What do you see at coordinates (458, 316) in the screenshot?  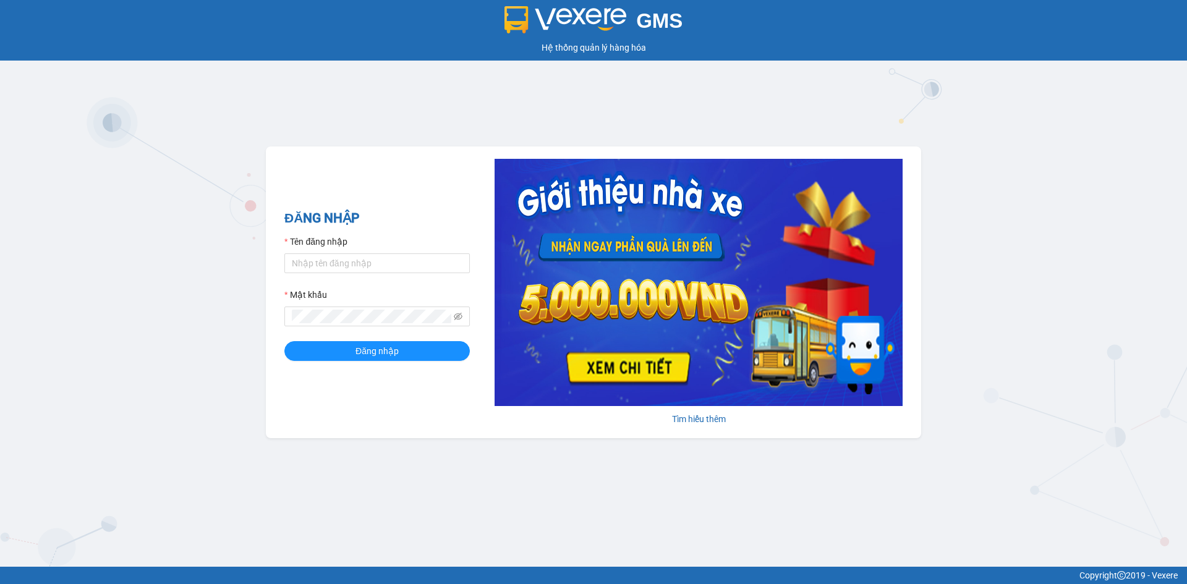 I see `span: eye-invisible` at bounding box center [458, 316].